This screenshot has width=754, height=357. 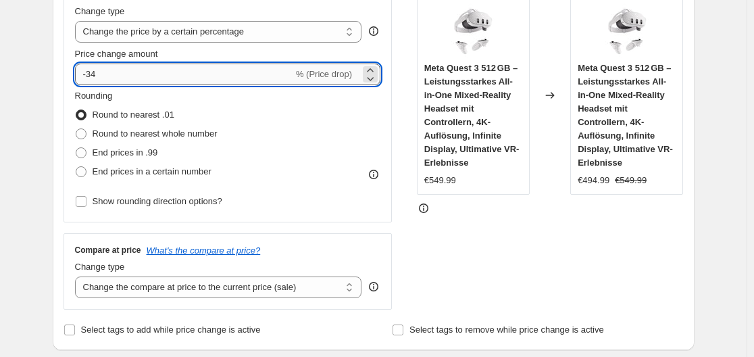 I want to click on span: Round to nearest whole number, so click(x=155, y=133).